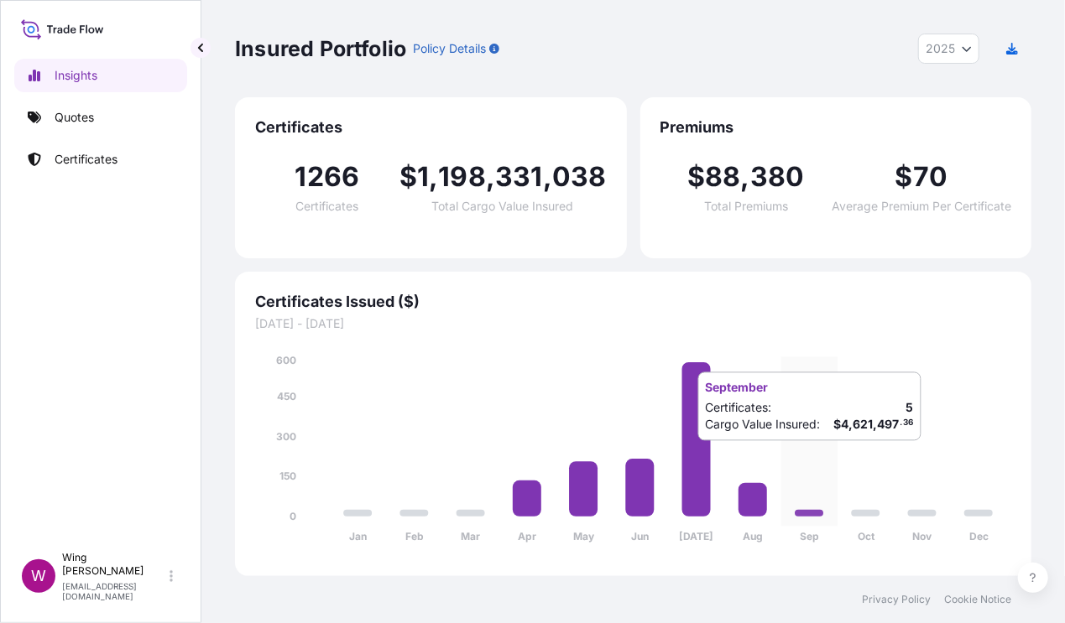 The height and width of the screenshot is (623, 1065). I want to click on p: Certificates, so click(86, 159).